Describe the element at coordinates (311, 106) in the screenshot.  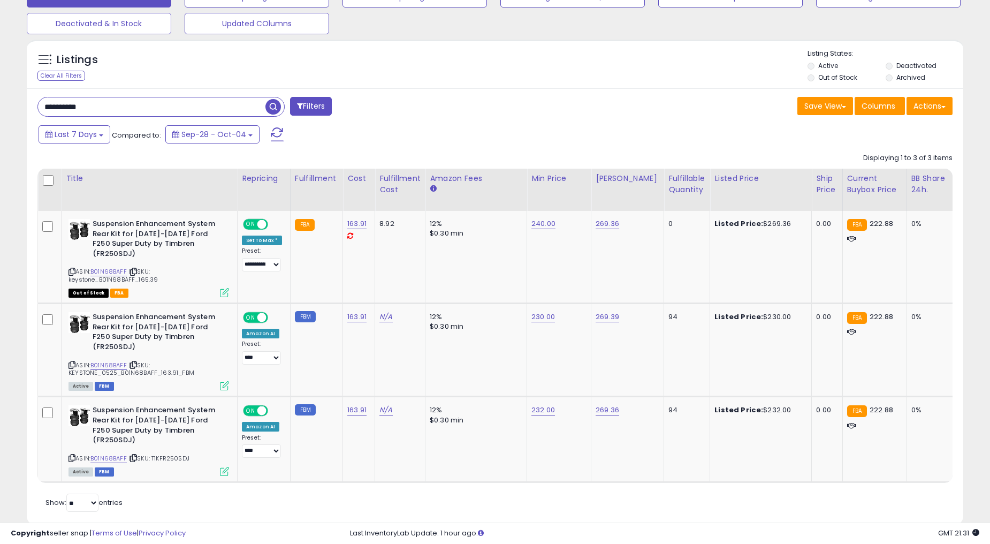
I see `button: Filters` at that location.